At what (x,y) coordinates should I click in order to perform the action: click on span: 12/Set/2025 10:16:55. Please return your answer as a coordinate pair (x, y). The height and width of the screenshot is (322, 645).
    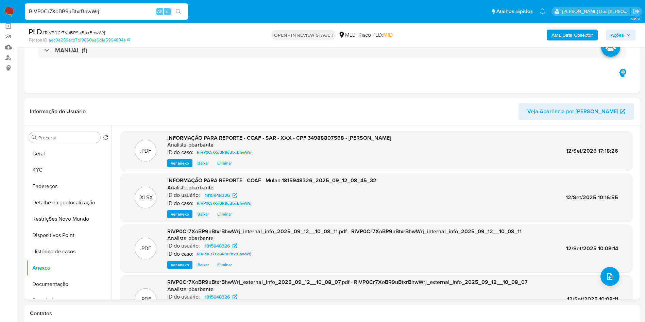
    Looking at the image, I should click on (592, 197).